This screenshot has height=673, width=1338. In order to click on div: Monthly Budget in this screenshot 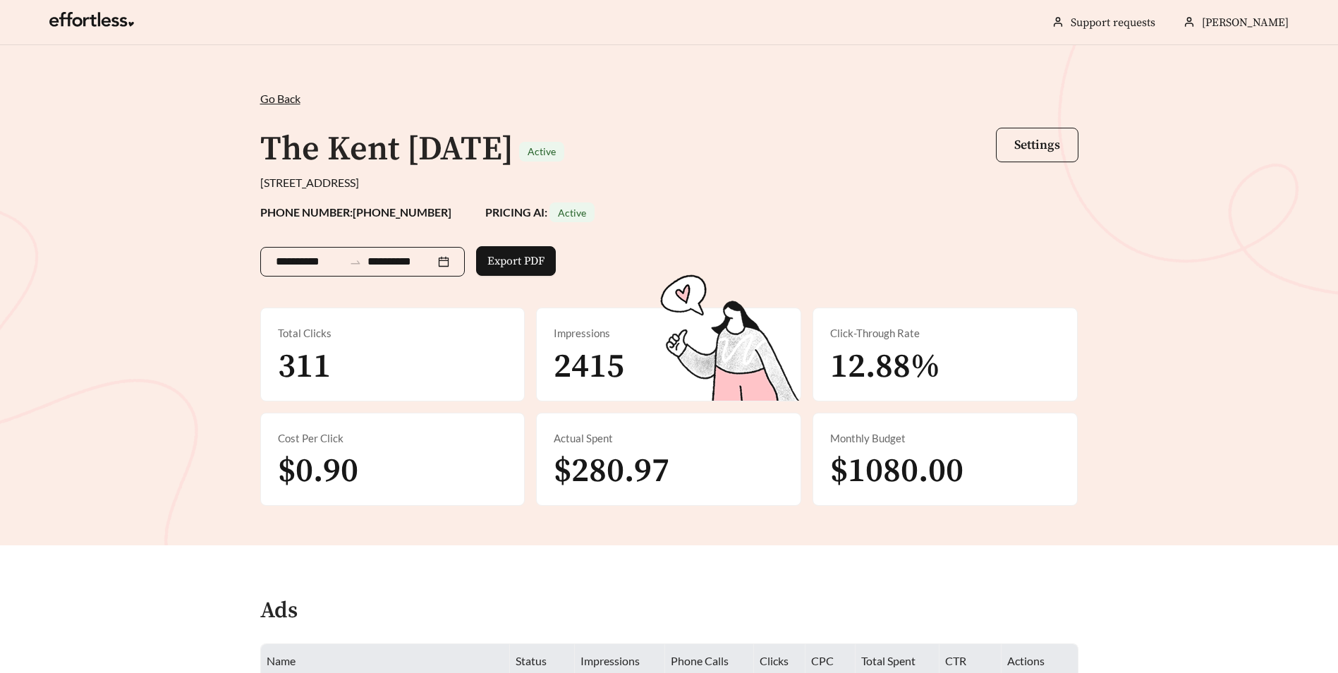, I will do `click(945, 438)`.